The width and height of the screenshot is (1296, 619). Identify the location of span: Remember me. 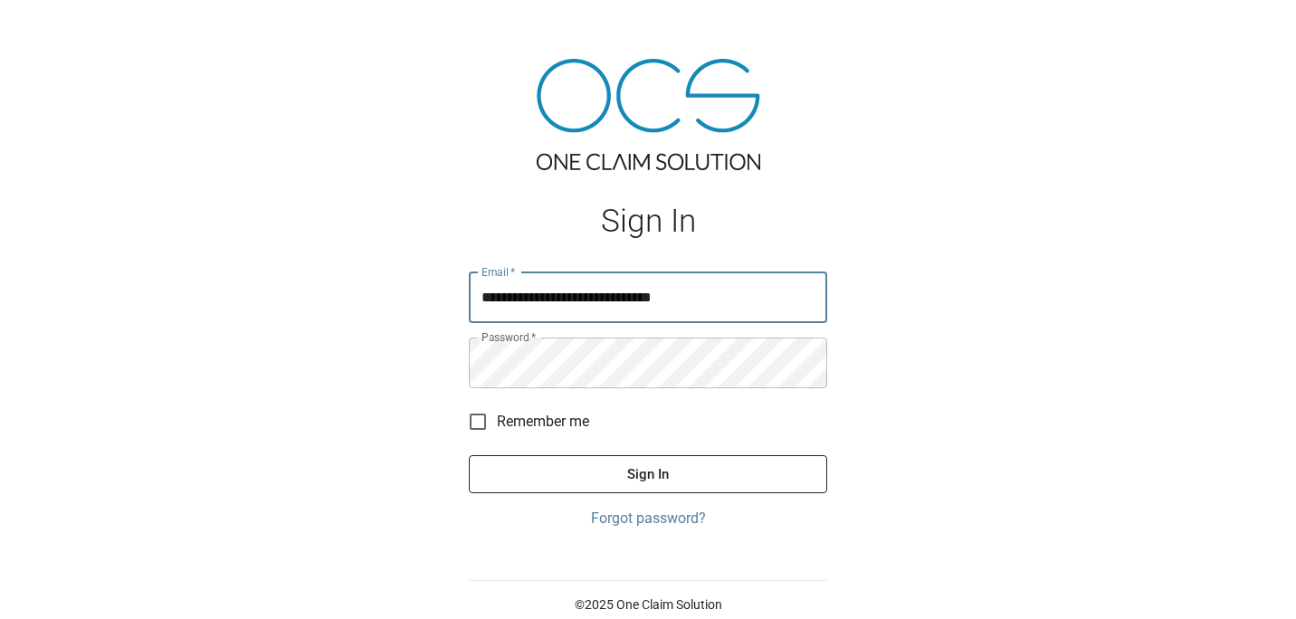
(543, 422).